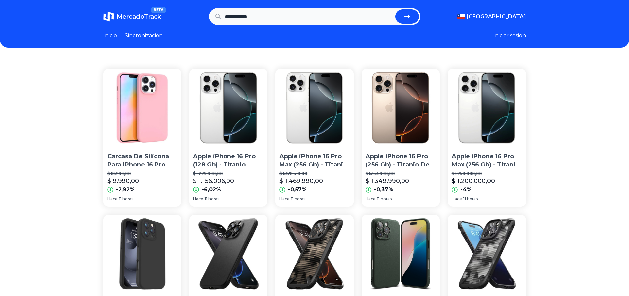  Describe the element at coordinates (144, 36) in the screenshot. I see `a: Sincronizacion` at that location.